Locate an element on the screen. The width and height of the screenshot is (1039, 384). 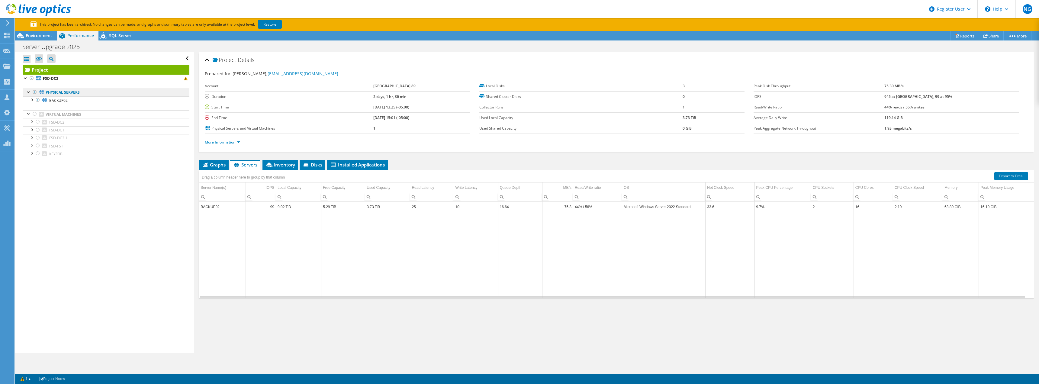
span: Graphs is located at coordinates (214, 165).